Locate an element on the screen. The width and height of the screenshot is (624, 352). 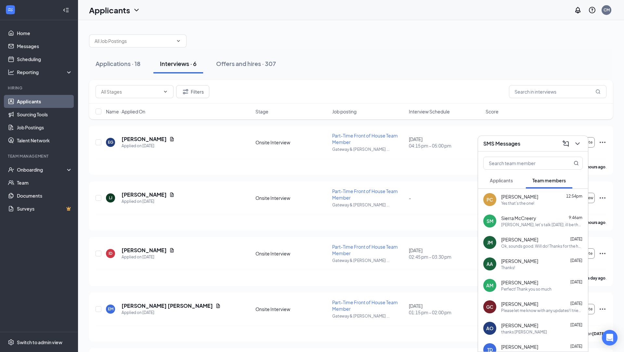
svg: Collapse is located at coordinates (66, 10).